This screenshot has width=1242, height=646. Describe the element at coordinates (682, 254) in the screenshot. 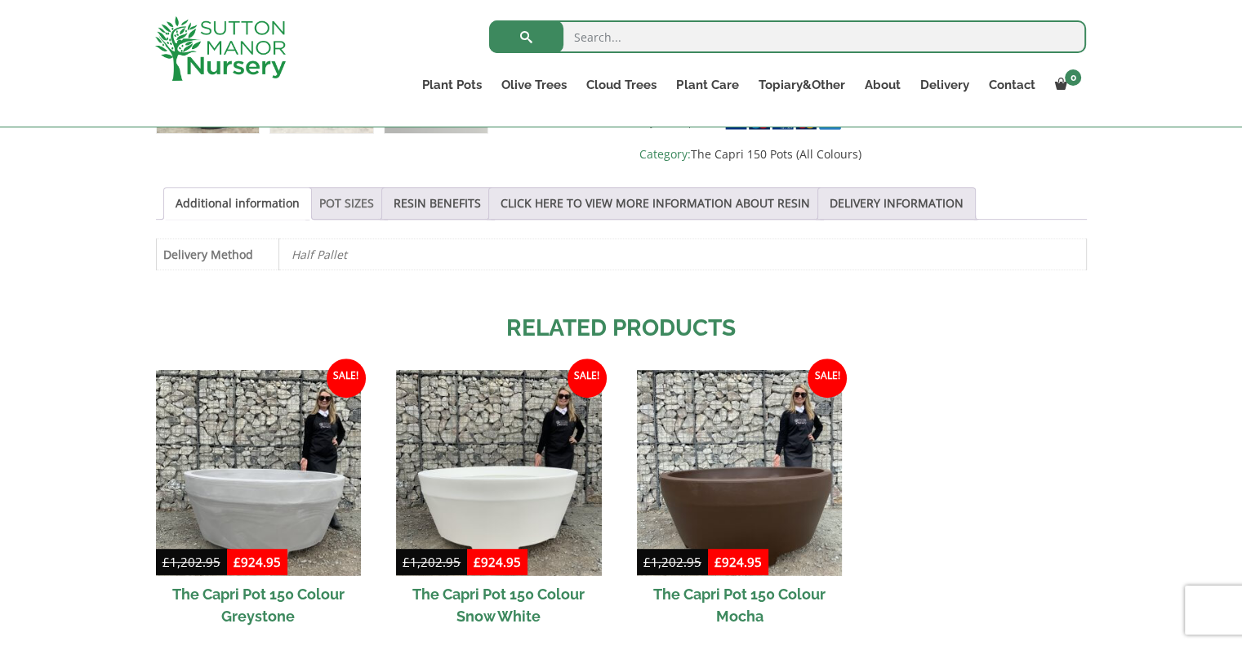

I see `p: Half Pallet` at that location.